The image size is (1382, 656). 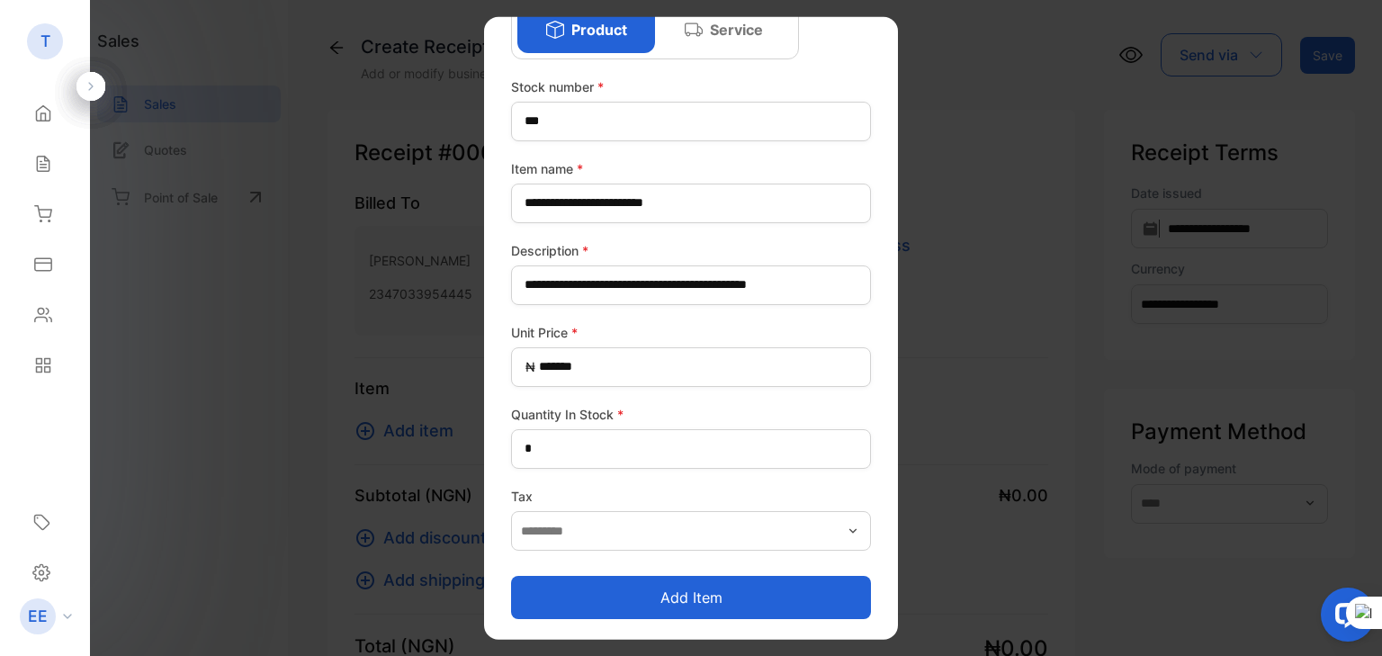 I want to click on label: Description, so click(x=691, y=249).